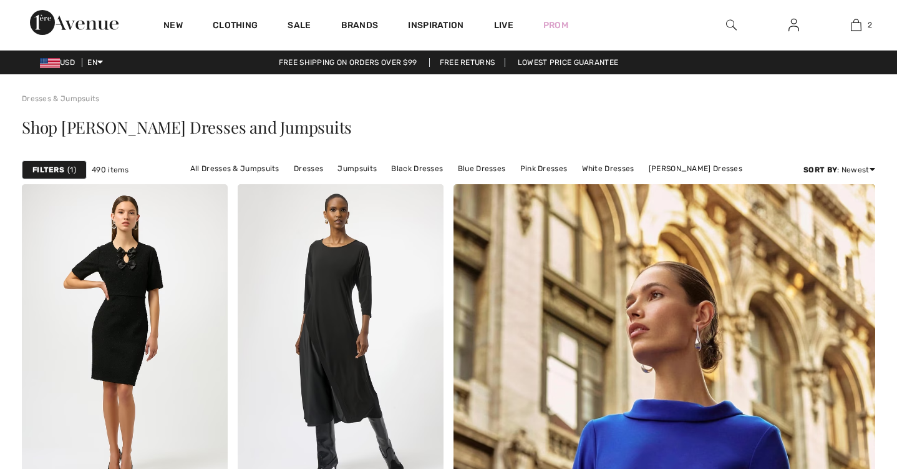 Image resolution: width=897 pixels, height=469 pixels. Describe the element at coordinates (173, 26) in the screenshot. I see `a: New` at that location.